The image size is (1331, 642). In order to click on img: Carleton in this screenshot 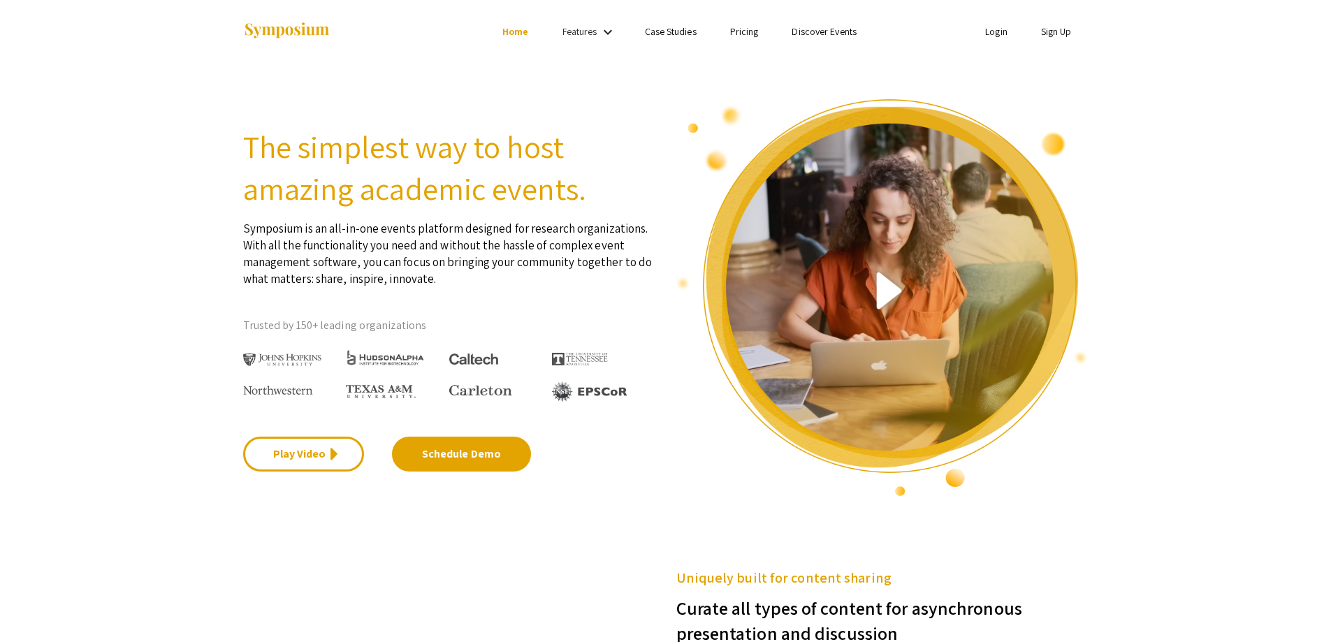, I will do `click(481, 391)`.